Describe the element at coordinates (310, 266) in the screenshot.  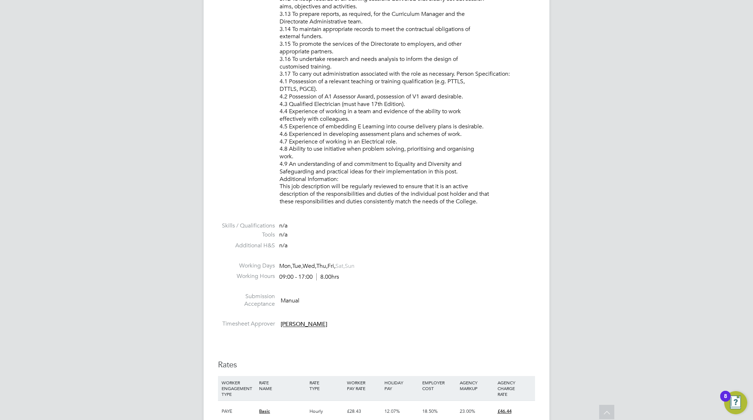
I see `span: Wed,` at that location.